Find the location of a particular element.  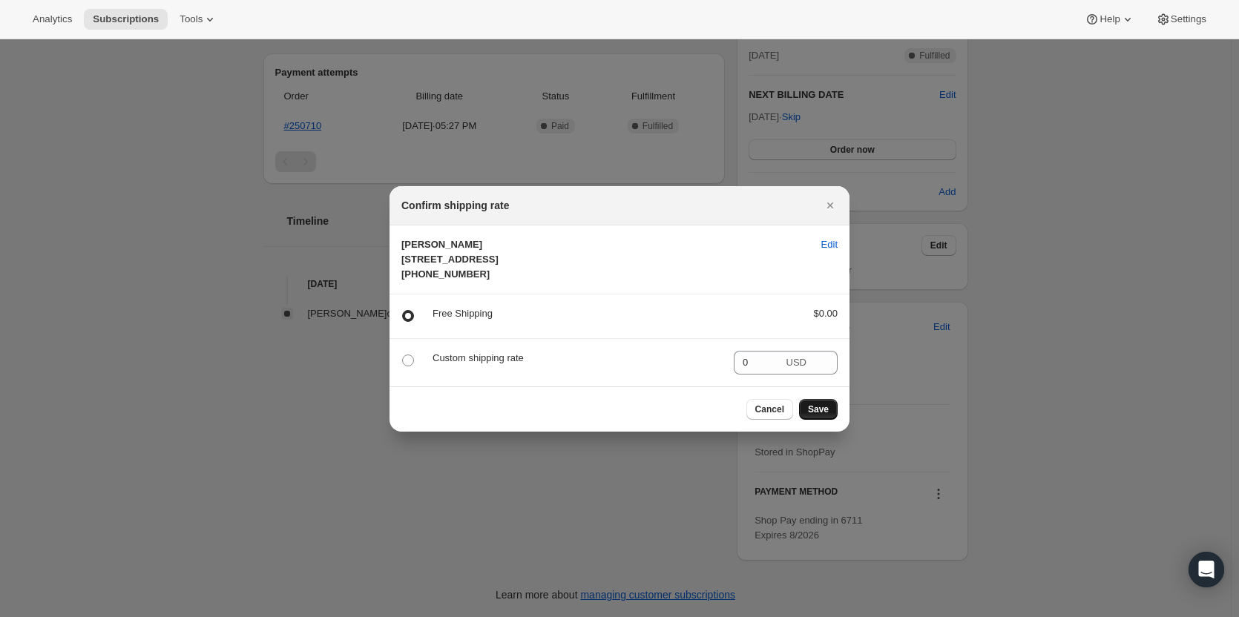

span: Subscriptions is located at coordinates (125, 19).